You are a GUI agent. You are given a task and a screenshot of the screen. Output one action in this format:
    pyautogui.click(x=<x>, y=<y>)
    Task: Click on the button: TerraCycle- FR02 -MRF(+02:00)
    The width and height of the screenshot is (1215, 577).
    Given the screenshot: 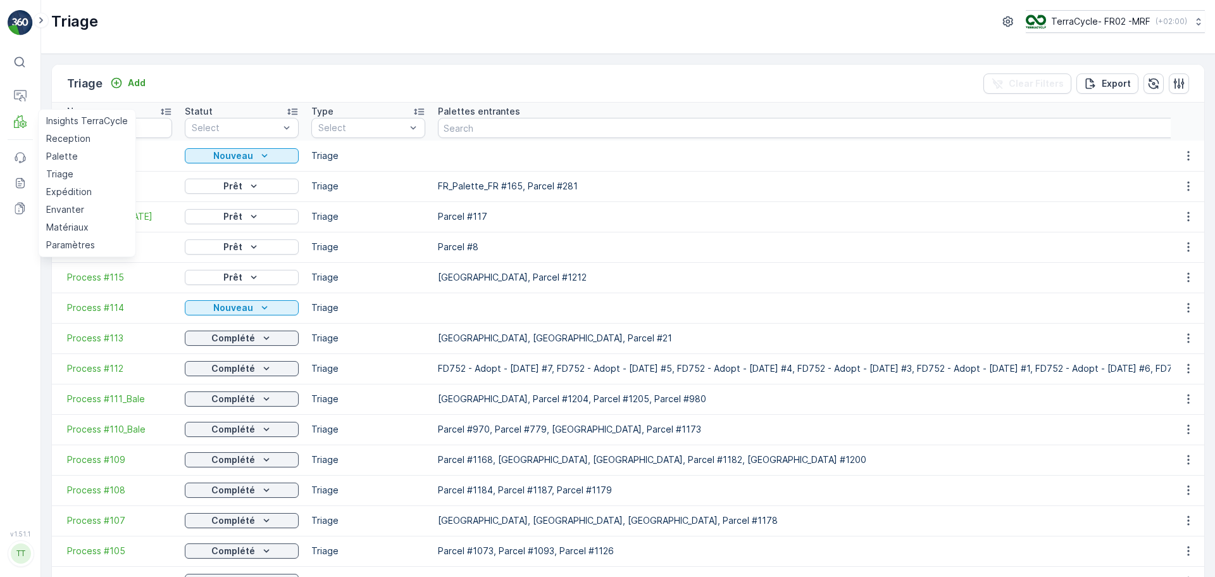 What is the action you would take?
    pyautogui.click(x=1115, y=22)
    